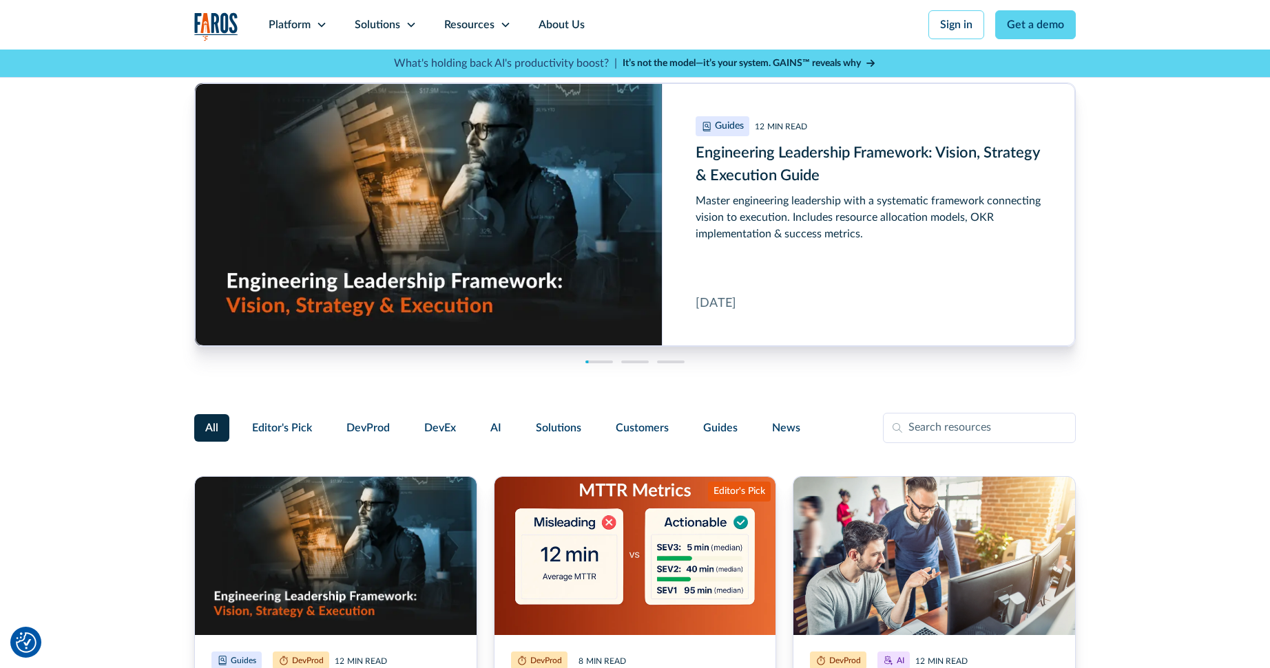  I want to click on form: Filter Form, so click(635, 428).